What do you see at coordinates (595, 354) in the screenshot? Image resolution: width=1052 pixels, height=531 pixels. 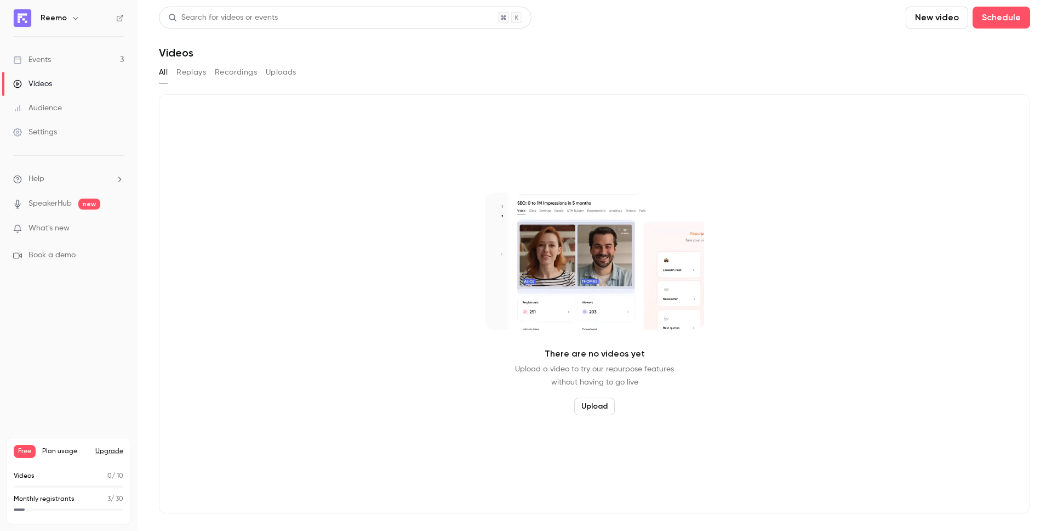 I see `p: There are no videos yet` at bounding box center [595, 354].